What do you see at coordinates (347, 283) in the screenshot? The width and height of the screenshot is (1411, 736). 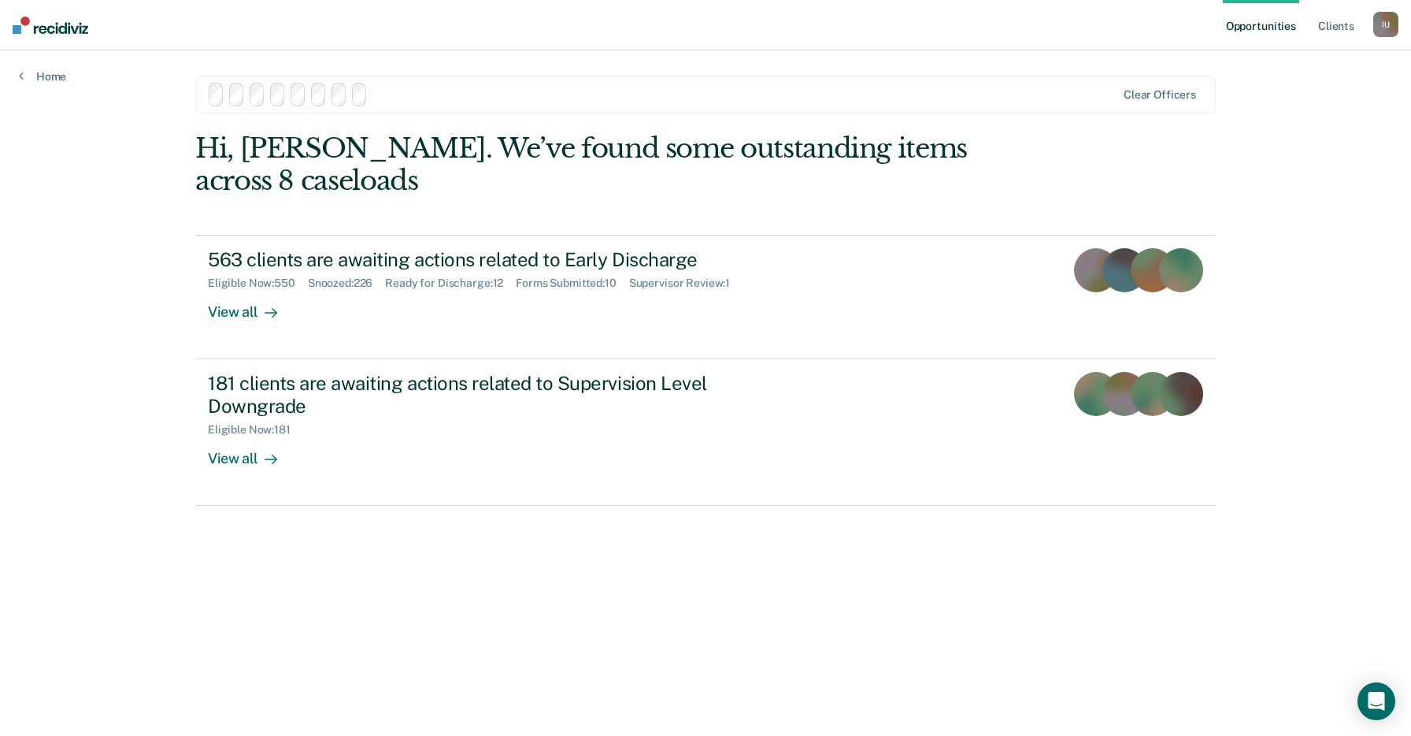 I see `div: Snoozed : 226` at bounding box center [347, 283].